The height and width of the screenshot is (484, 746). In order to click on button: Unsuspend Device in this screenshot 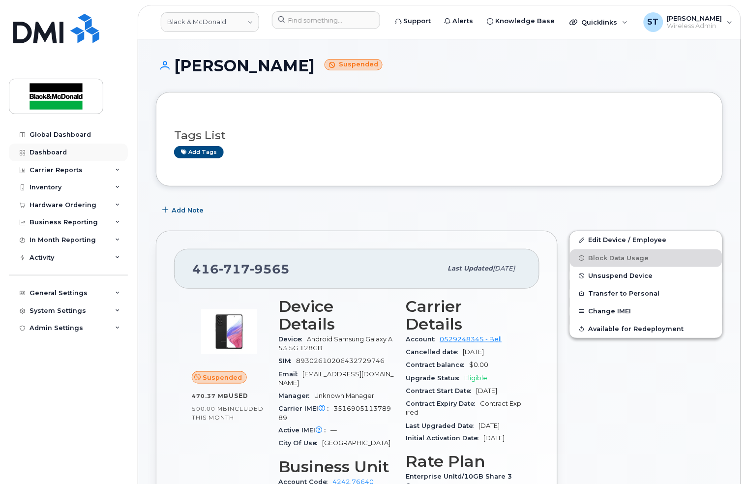, I will do `click(646, 276)`.